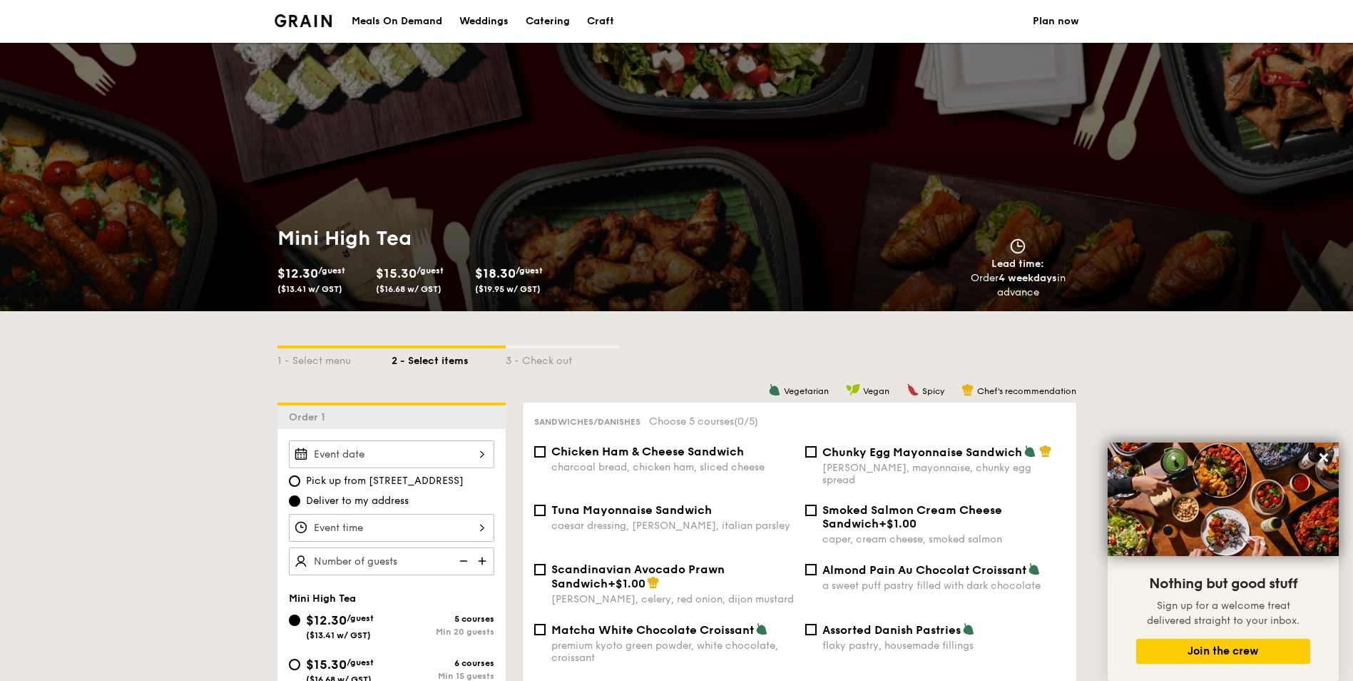 The height and width of the screenshot is (681, 1353). What do you see at coordinates (587, 422) in the screenshot?
I see `span: Sandwiches/Danishes` at bounding box center [587, 422].